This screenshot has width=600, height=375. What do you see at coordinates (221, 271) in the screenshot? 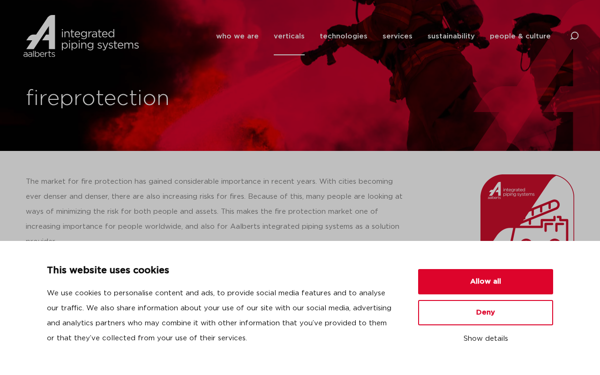
I see `p: This website uses cookies` at bounding box center [221, 271].